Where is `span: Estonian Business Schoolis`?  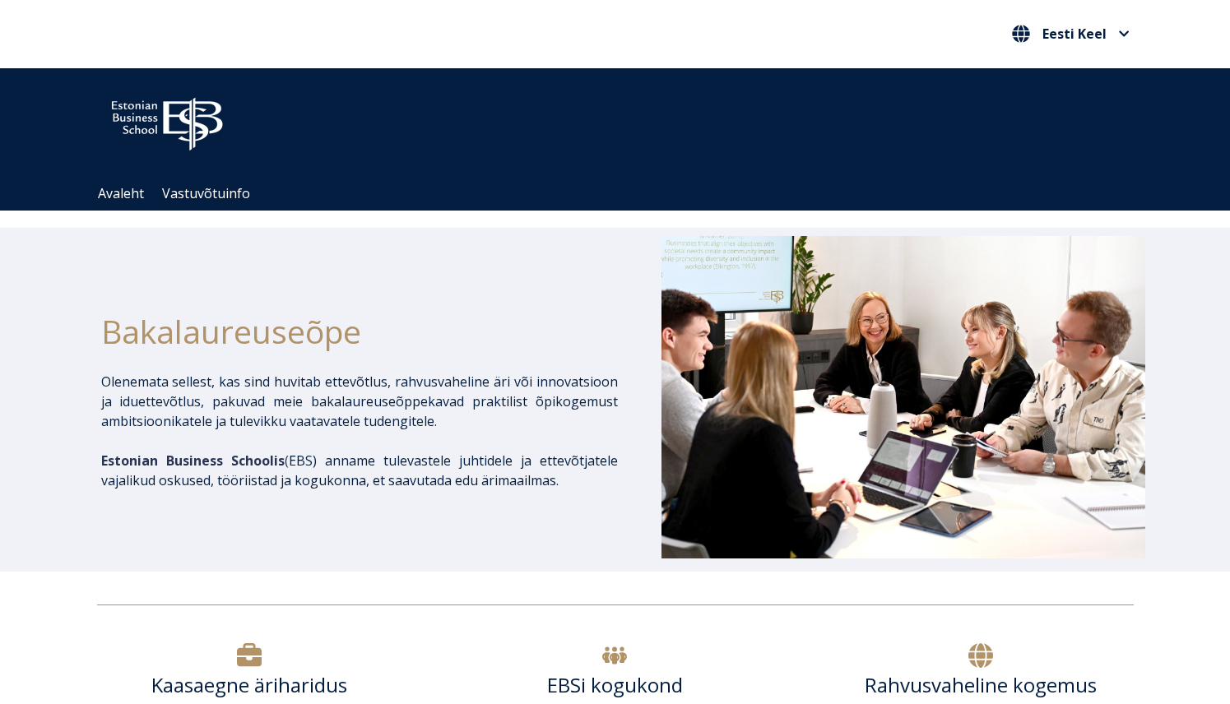 span: Estonian Business Schoolis is located at coordinates (192, 461).